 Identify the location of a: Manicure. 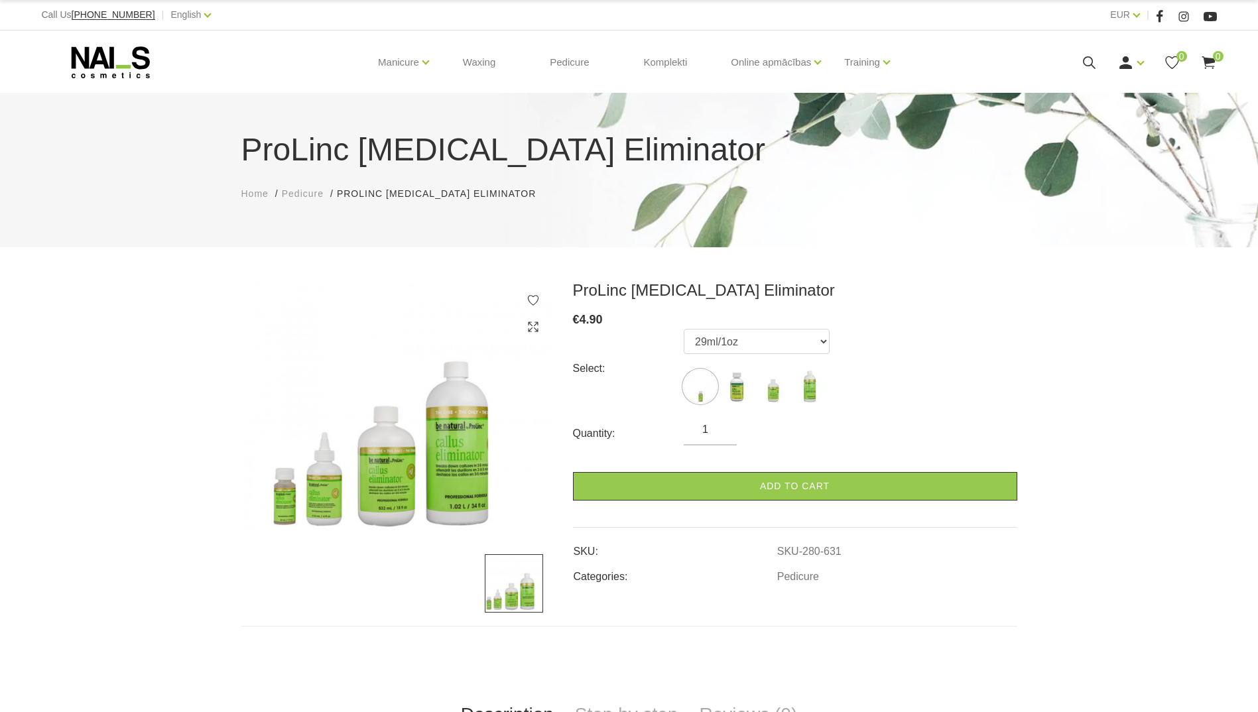
(398, 62).